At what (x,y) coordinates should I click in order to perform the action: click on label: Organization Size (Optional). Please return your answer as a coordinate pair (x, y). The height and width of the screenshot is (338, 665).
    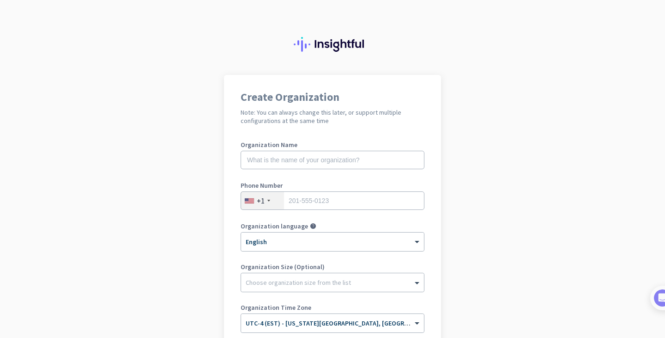
    Looking at the image, I should click on (333, 267).